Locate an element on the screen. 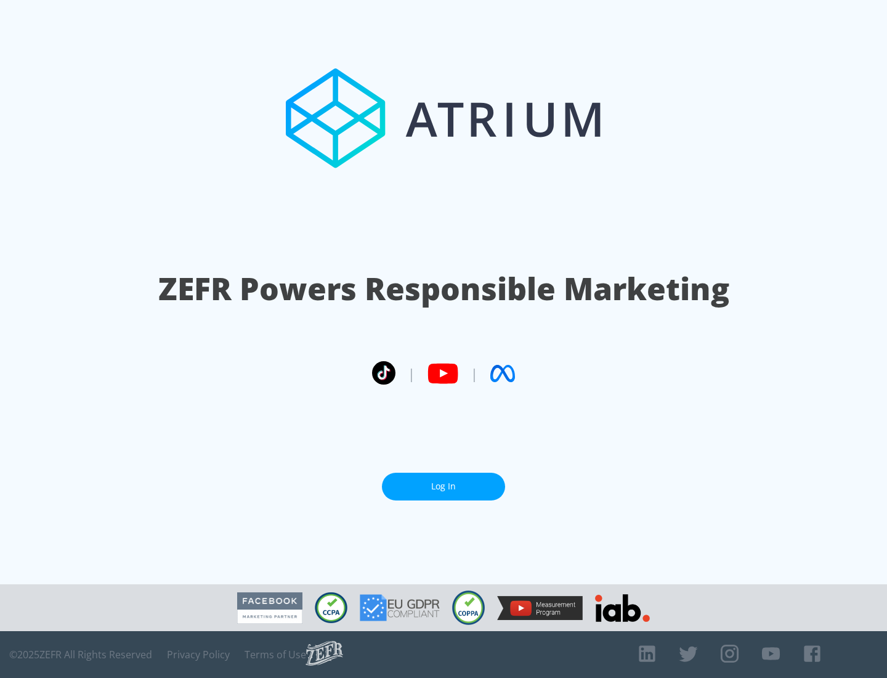 Image resolution: width=887 pixels, height=678 pixels. h1: ZEFR Powers Responsible Marketing is located at coordinates (444, 288).